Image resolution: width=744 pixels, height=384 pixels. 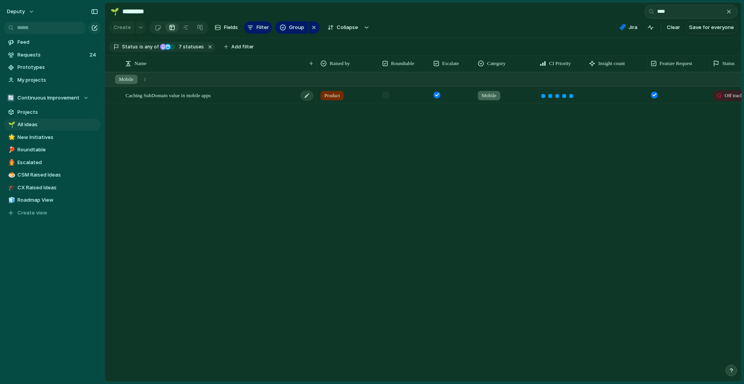 I want to click on a: 🎓CX Raised Ideas, so click(x=52, y=188).